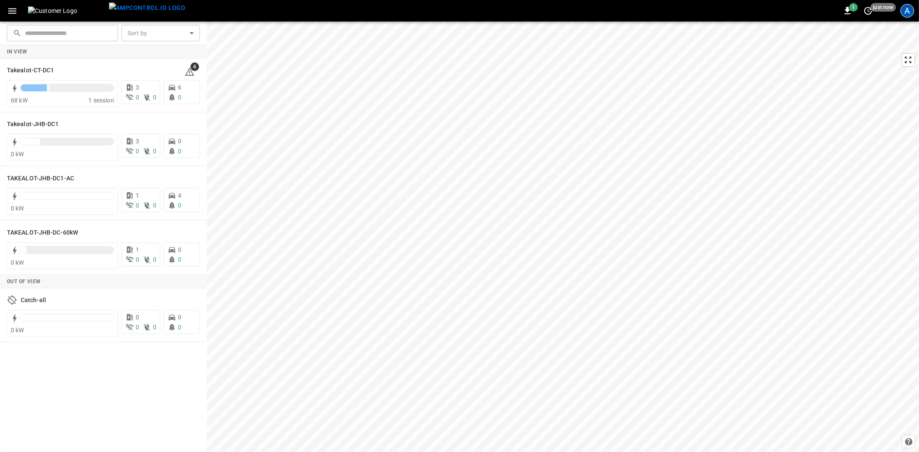 The image size is (919, 452). I want to click on span: just now, so click(883, 7).